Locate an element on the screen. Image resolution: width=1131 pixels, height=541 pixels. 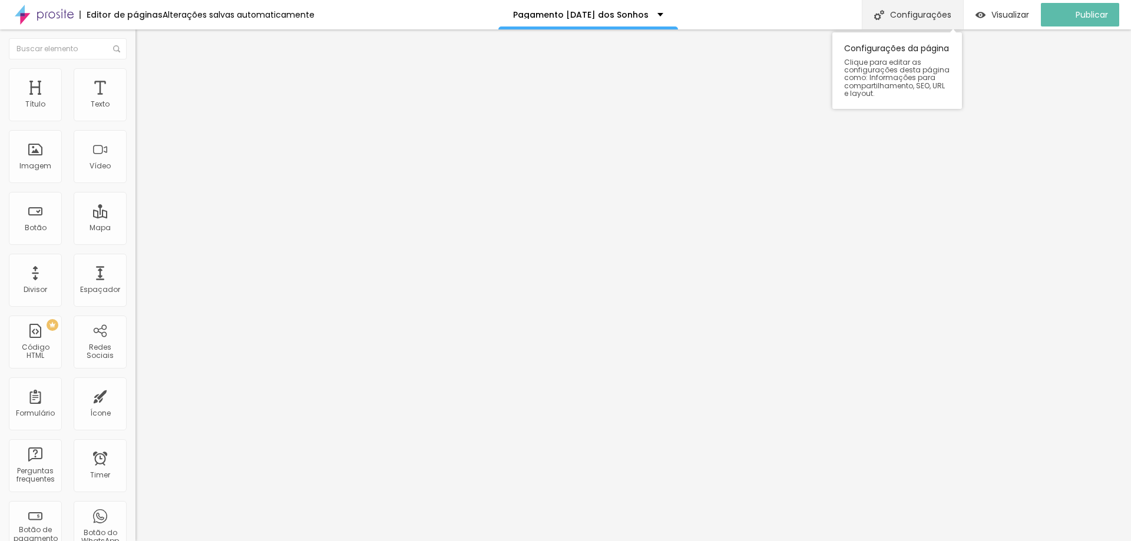
div: Timer is located at coordinates (100, 475).